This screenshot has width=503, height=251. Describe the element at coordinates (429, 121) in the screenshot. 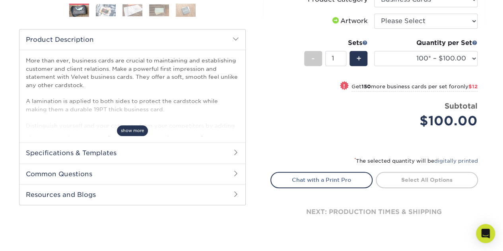

I see `div: $100.00` at that location.